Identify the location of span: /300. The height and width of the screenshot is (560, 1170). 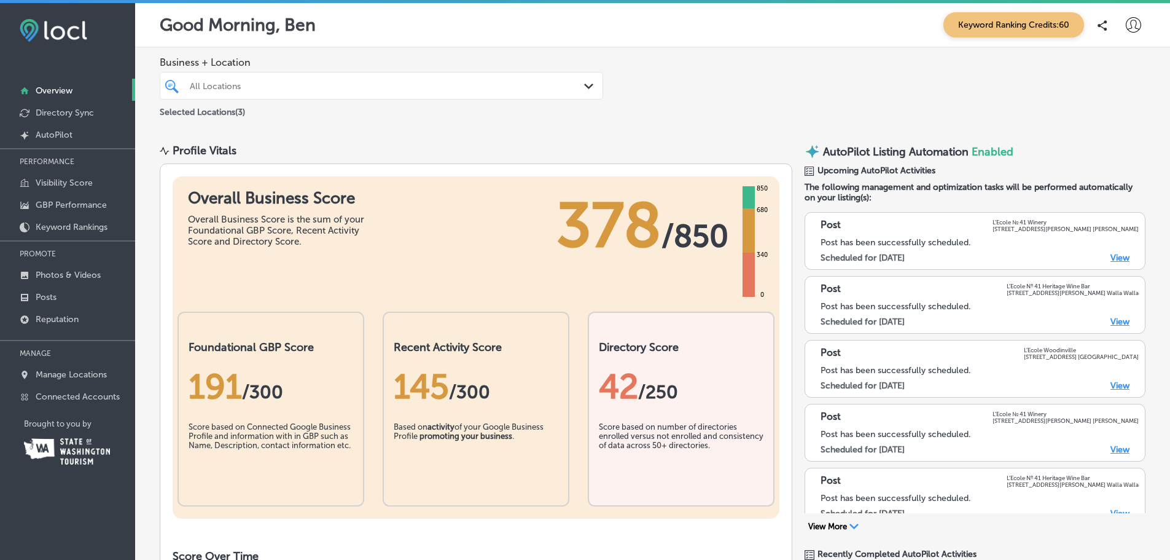
(469, 392).